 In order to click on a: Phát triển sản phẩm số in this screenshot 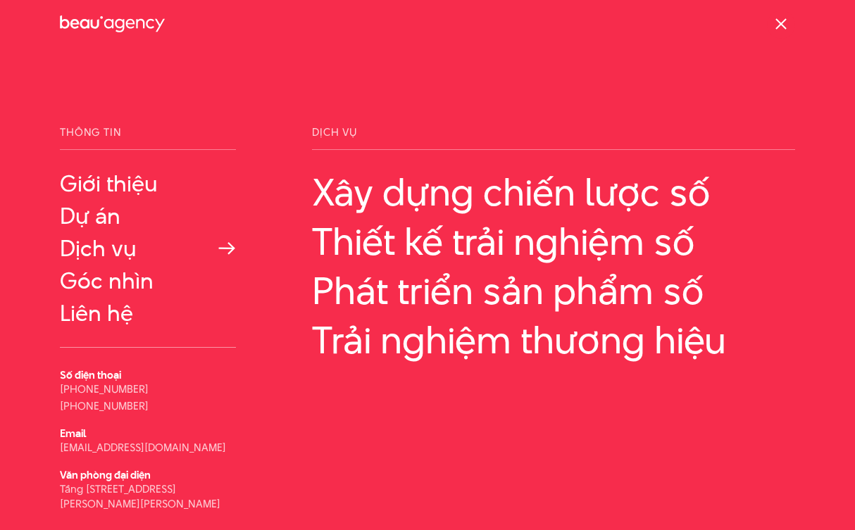, I will do `click(553, 291)`.